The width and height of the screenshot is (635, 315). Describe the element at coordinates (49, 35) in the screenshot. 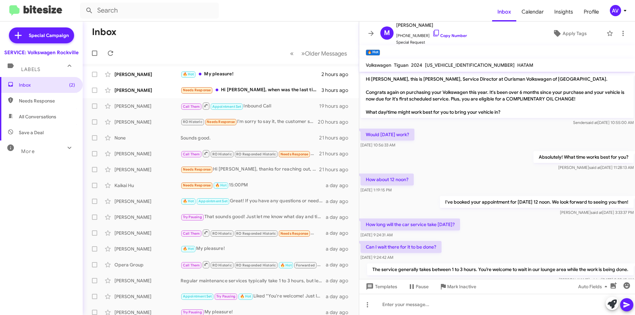

I see `span: Special Campaign` at that location.